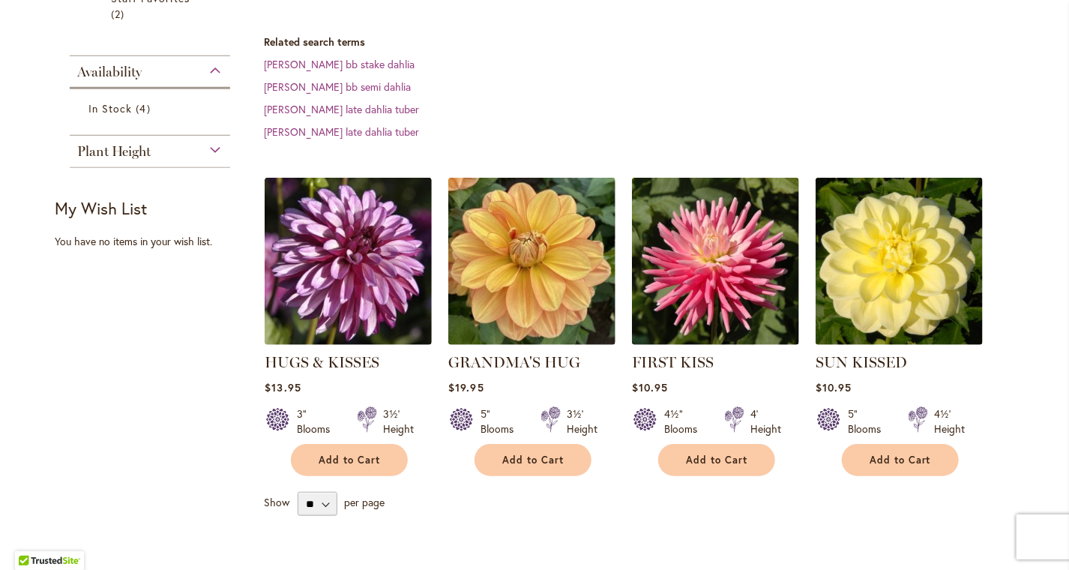 Image resolution: width=1069 pixels, height=570 pixels. What do you see at coordinates (685, 421) in the screenshot?
I see `div: 4½" Blooms` at bounding box center [685, 421].